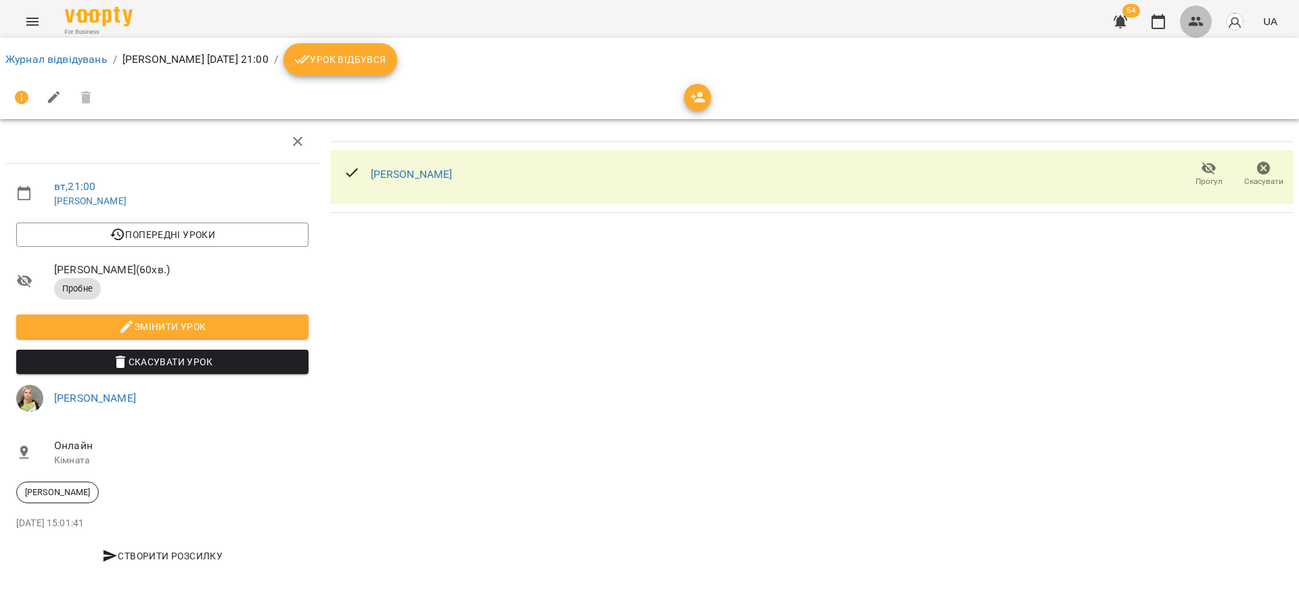  What do you see at coordinates (74, 186) in the screenshot?
I see `a: вт , 21:00` at bounding box center [74, 186].